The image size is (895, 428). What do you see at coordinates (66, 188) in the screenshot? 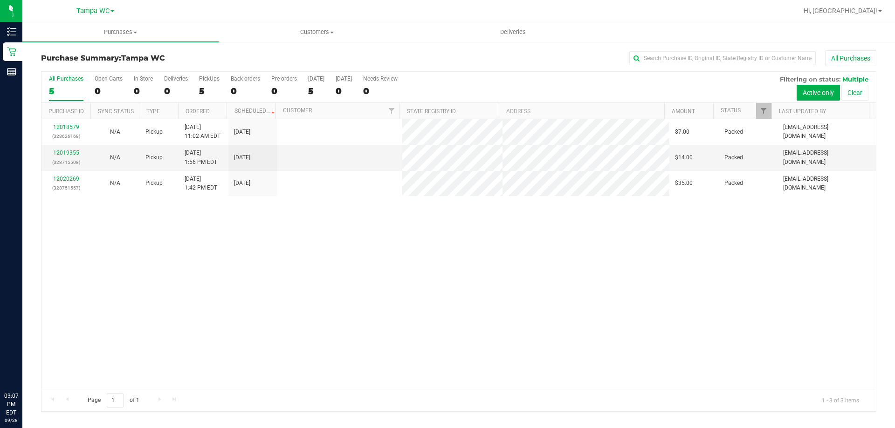
I see `p: (328751557)` at bounding box center [66, 188].